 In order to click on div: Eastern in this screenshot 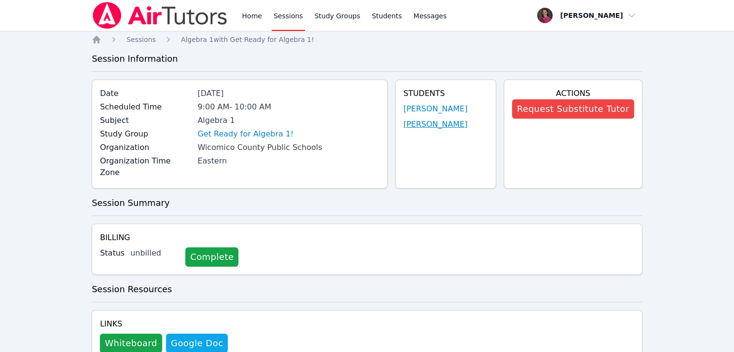, I will do `click(288, 161)`.